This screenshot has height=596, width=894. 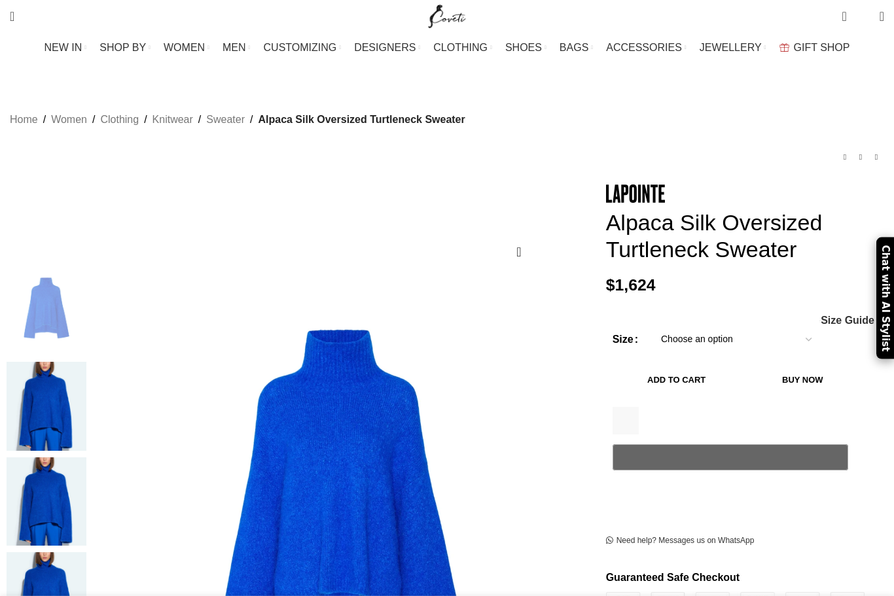 What do you see at coordinates (636, 194) in the screenshot?
I see `img: LaPointe` at bounding box center [636, 194].